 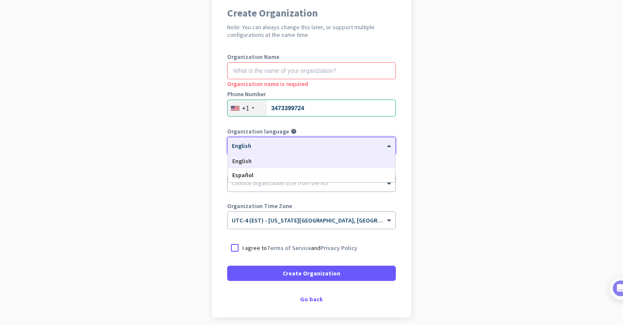 I want to click on label: Organization language, so click(x=258, y=131).